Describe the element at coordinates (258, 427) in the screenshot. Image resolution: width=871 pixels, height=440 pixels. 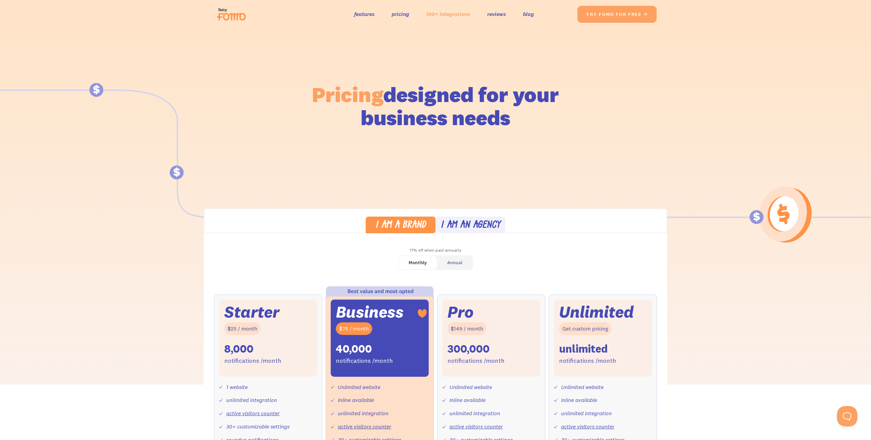
I see `div: 30+ customizable settings` at that location.